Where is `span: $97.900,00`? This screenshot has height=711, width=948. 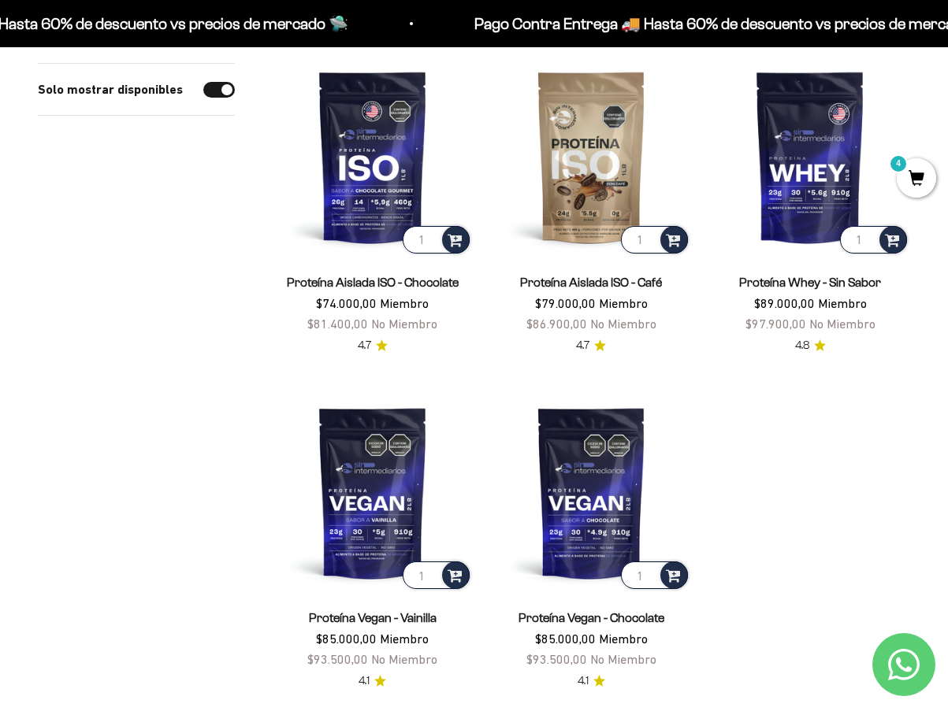
span: $97.900,00 is located at coordinates (775, 324).